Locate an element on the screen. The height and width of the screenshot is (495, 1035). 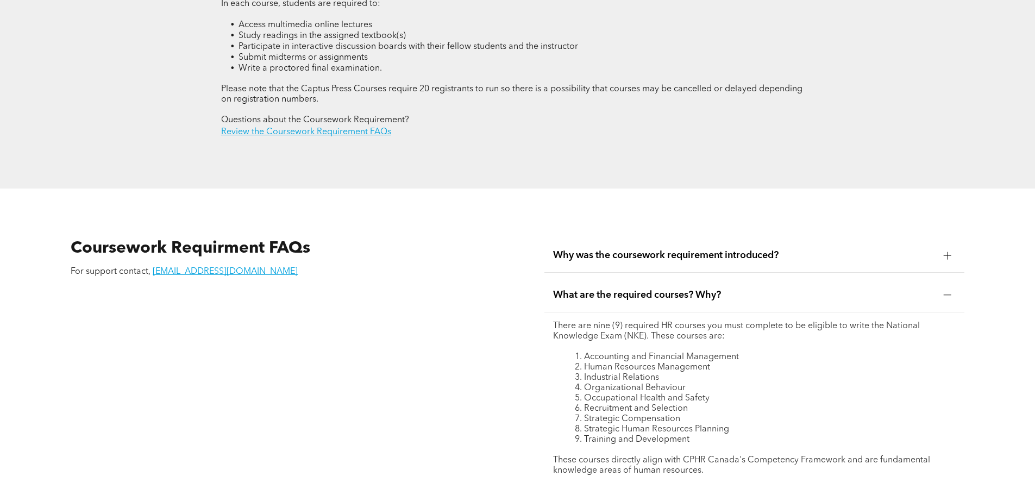
span: Coursework Requirment FAQs is located at coordinates (190, 248).